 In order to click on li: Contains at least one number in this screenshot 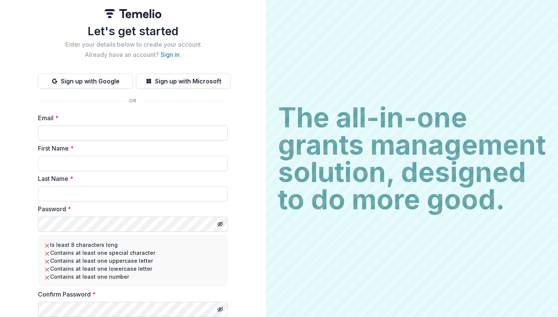, I will do `click(133, 277)`.